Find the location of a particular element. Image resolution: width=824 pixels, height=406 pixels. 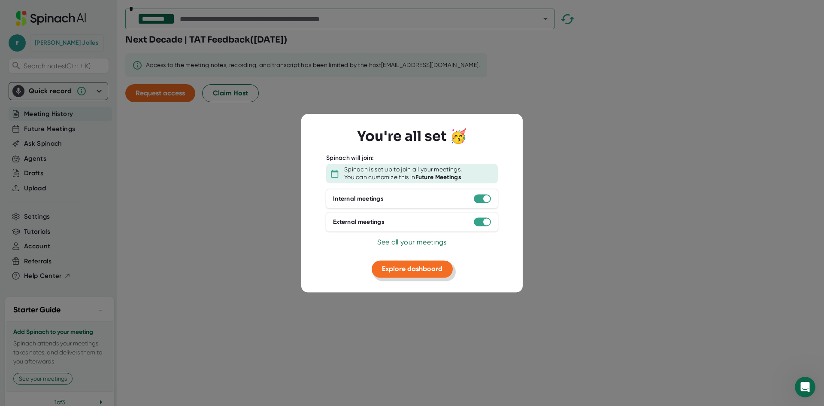

div: Spinach is set up to join all your meetings. is located at coordinates (403, 170).